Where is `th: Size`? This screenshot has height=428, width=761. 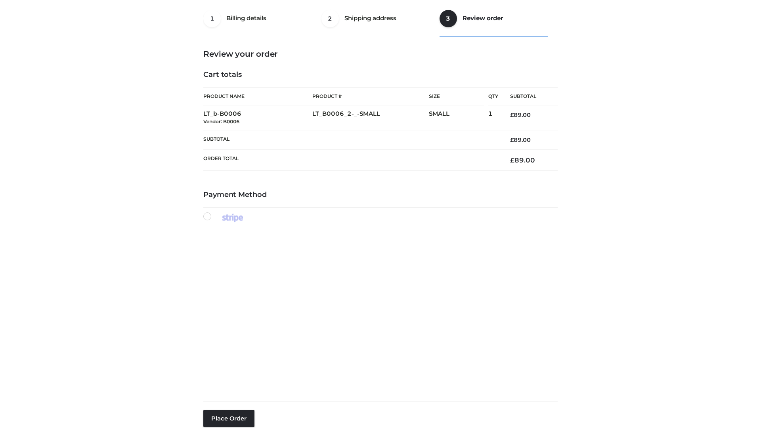
th: Size is located at coordinates (456, 96).